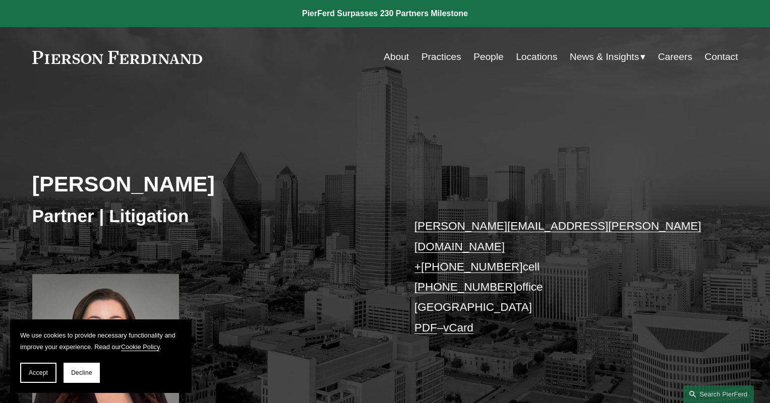  What do you see at coordinates (209, 216) in the screenshot?
I see `h3: Partner | Litigation` at bounding box center [209, 216].